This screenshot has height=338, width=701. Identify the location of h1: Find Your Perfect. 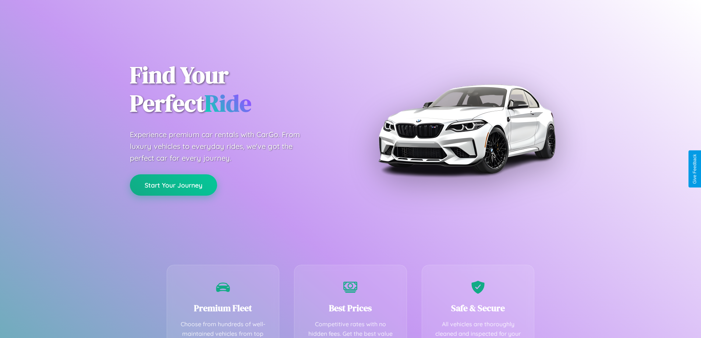
(235, 89).